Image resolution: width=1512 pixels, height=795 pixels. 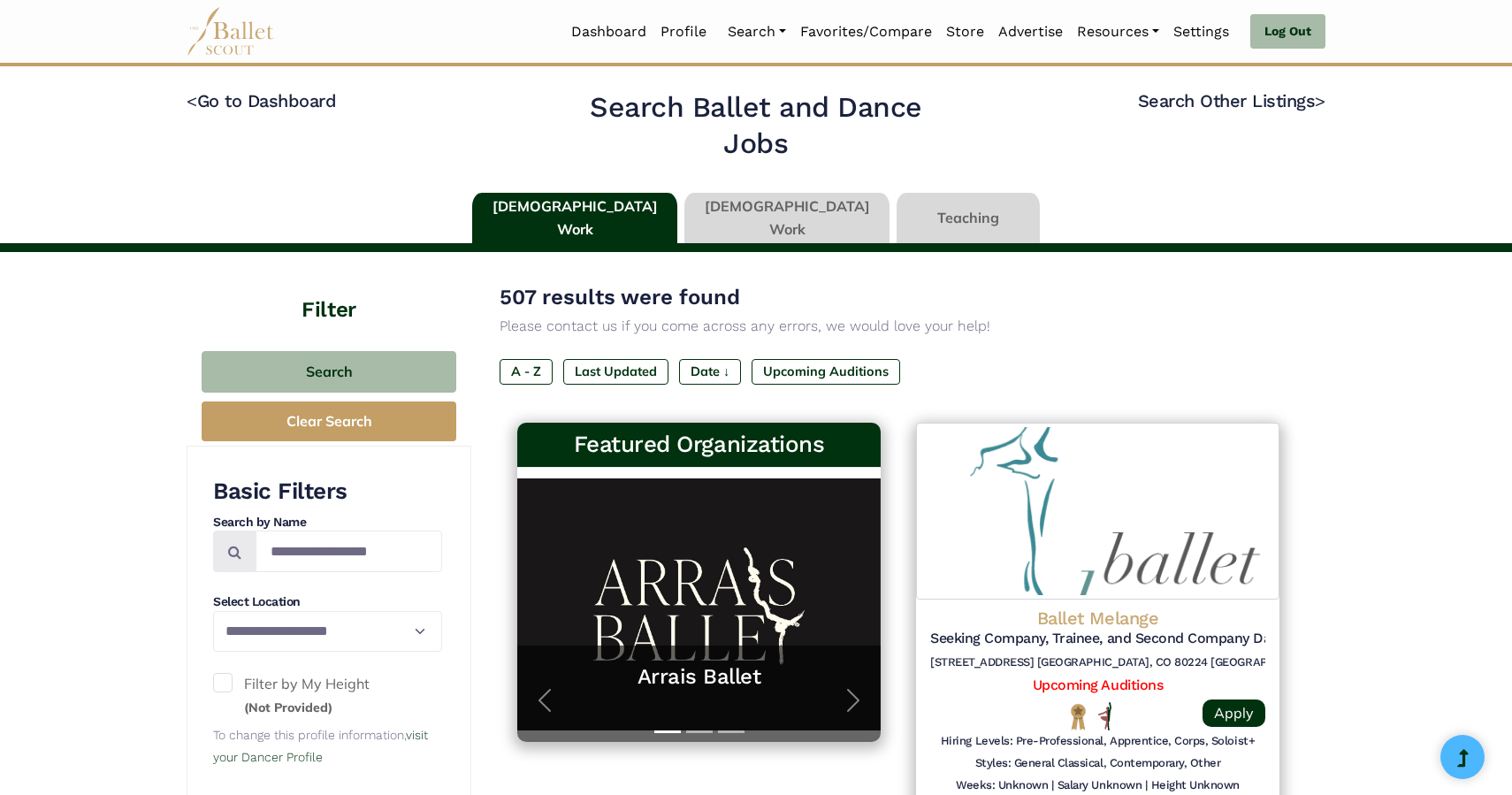 I want to click on li: Teaching, so click(x=968, y=218).